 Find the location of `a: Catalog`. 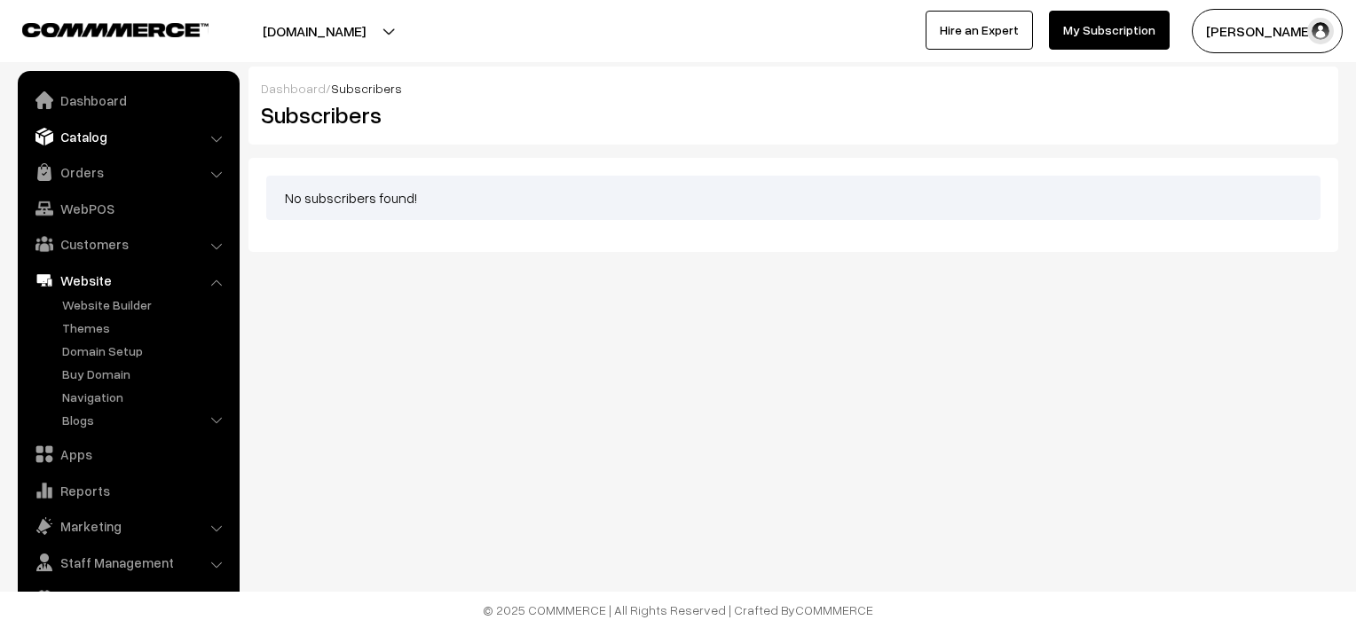

a: Catalog is located at coordinates (128, 137).